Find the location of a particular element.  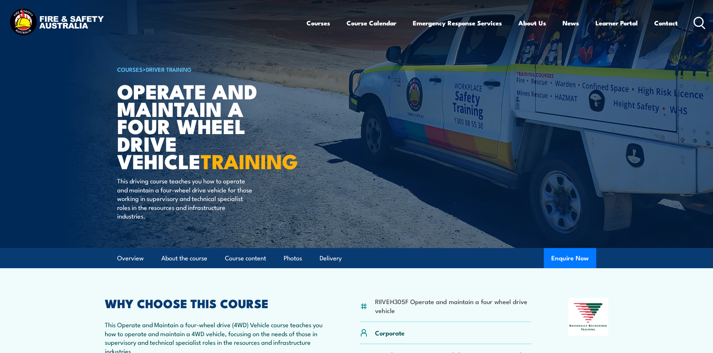

p: Corporate is located at coordinates (389, 333).